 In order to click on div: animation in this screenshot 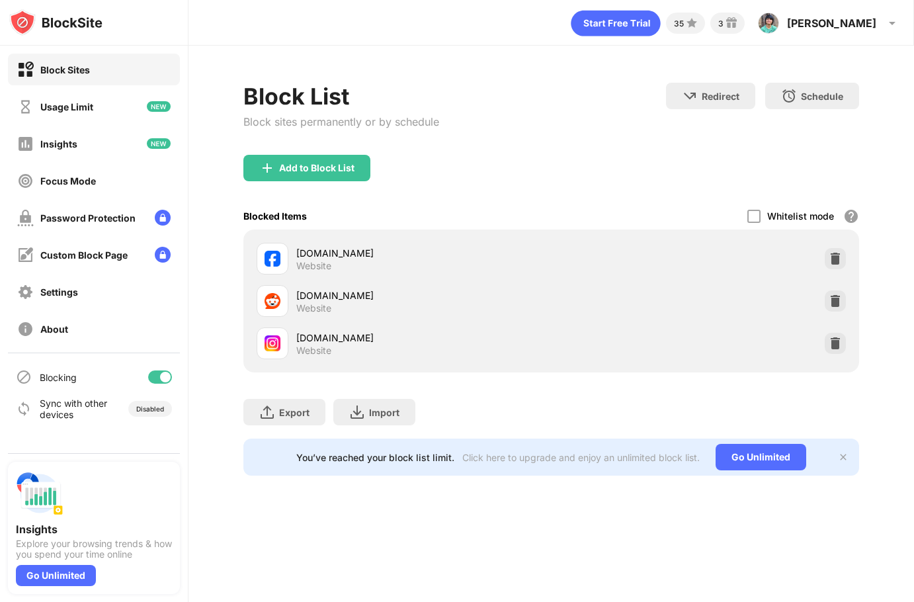, I will do `click(615, 23)`.